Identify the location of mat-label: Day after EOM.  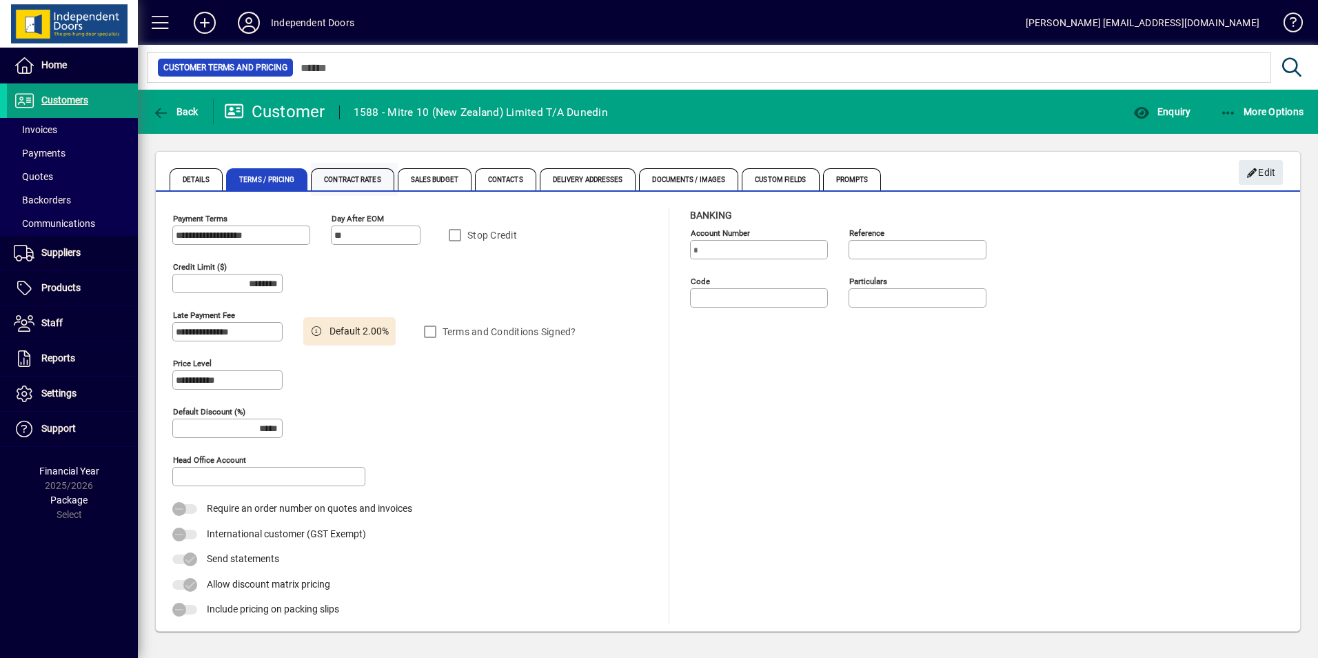
(358, 219).